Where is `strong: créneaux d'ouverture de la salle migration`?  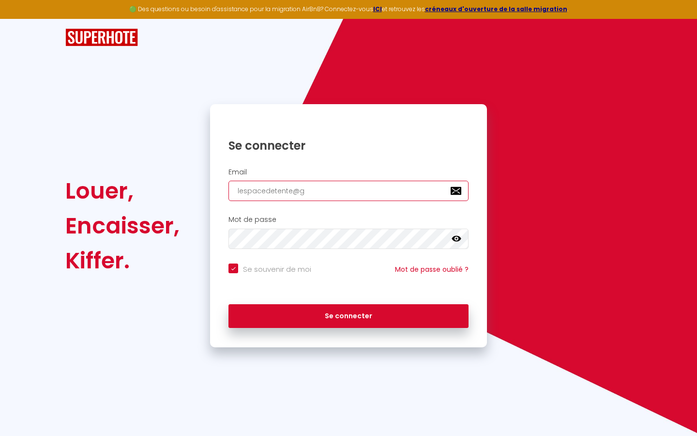 strong: créneaux d'ouverture de la salle migration is located at coordinates (496, 9).